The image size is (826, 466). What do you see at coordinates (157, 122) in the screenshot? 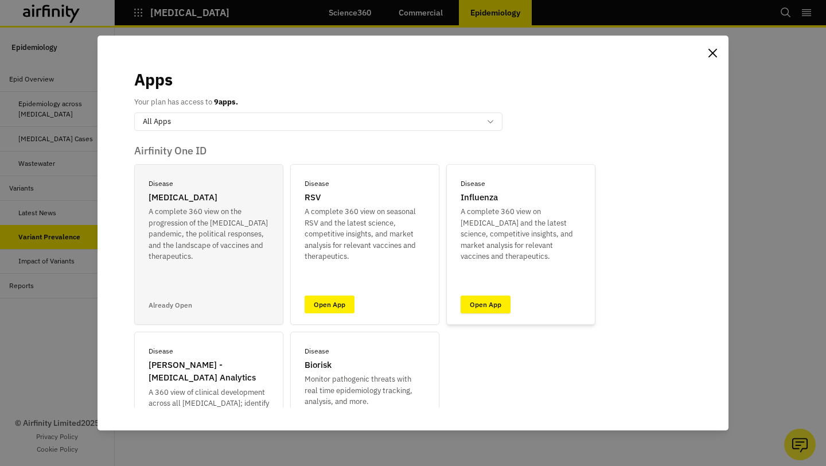
I see `p: All Apps` at bounding box center [157, 122].